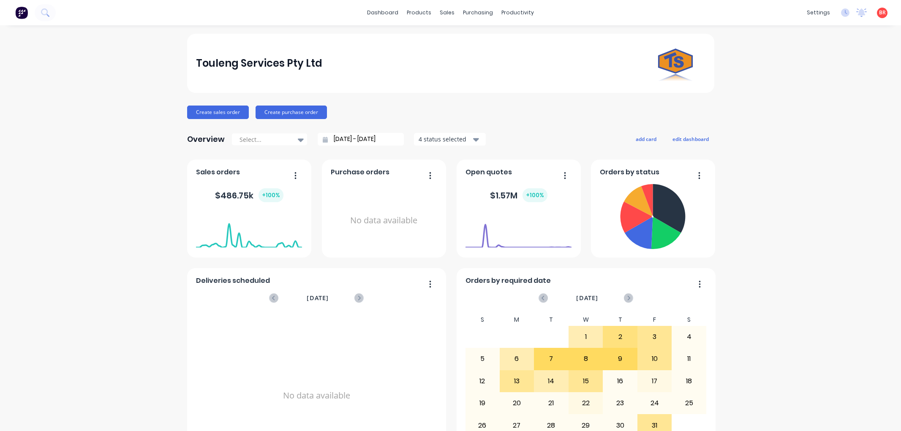 The height and width of the screenshot is (431, 901). I want to click on div: 18, so click(689, 381).